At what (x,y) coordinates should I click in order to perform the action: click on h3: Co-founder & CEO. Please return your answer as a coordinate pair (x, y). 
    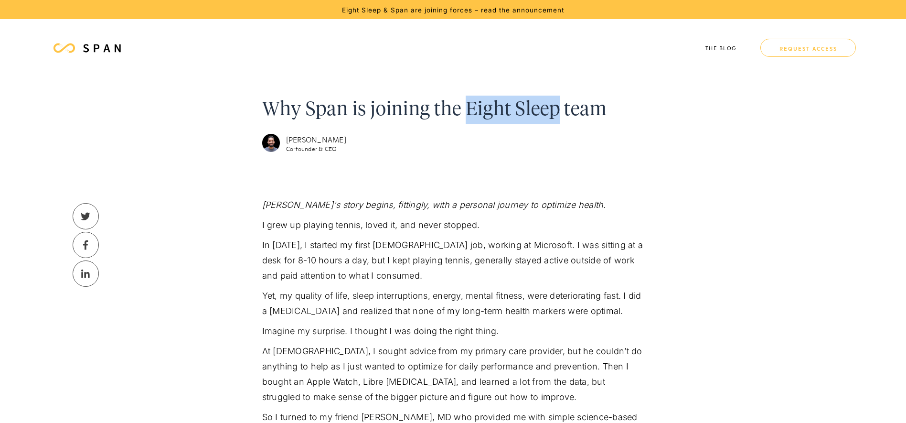
    Looking at the image, I should click on (316, 148).